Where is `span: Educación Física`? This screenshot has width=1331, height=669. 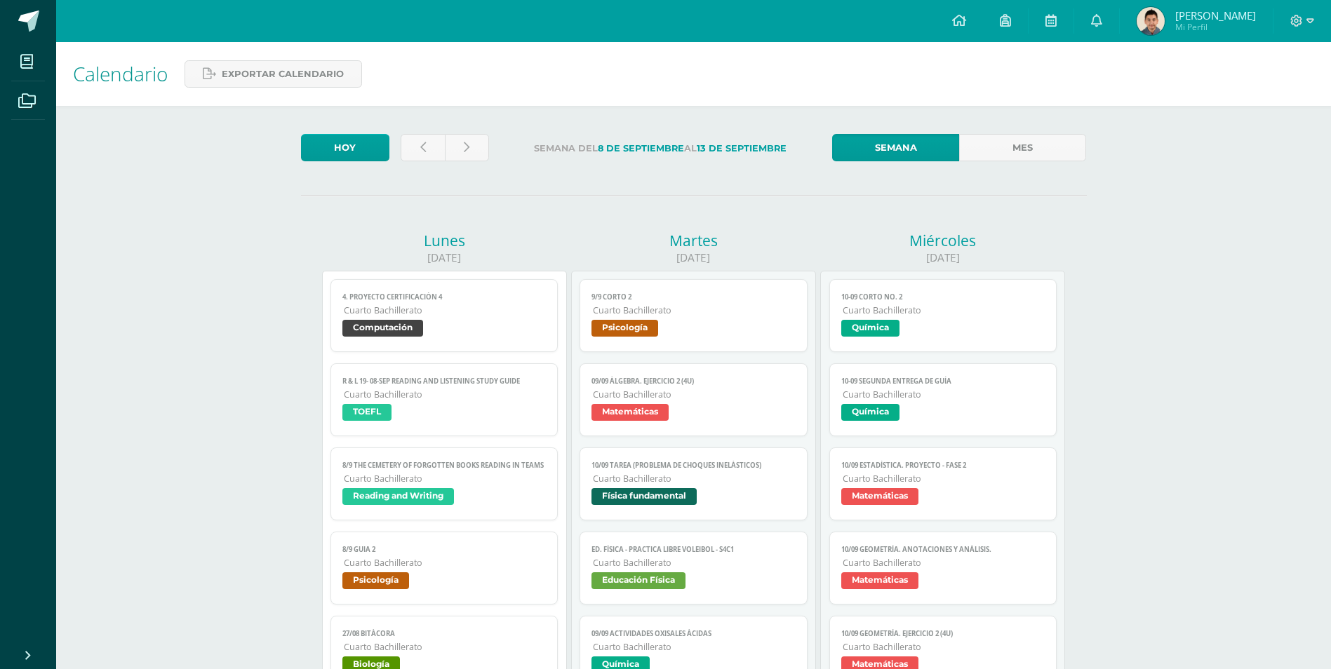 span: Educación Física is located at coordinates (638, 581).